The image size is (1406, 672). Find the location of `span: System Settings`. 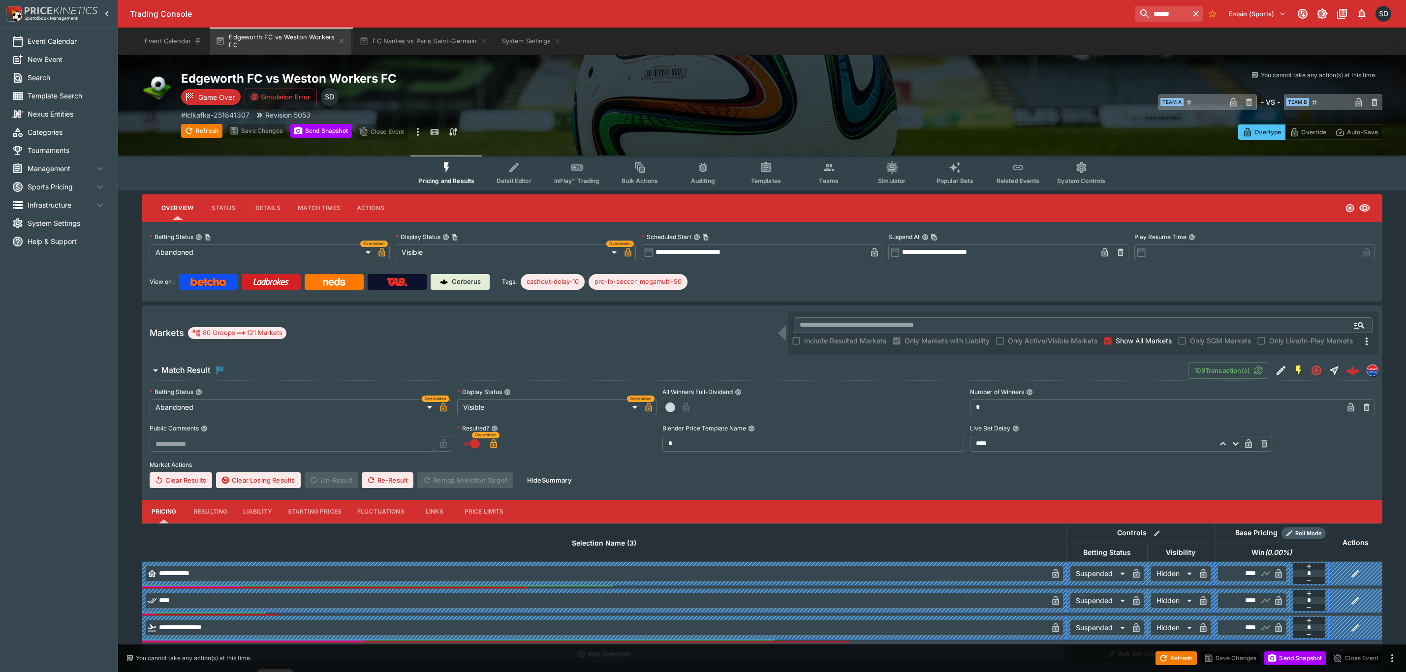

span: System Settings is located at coordinates (66, 223).